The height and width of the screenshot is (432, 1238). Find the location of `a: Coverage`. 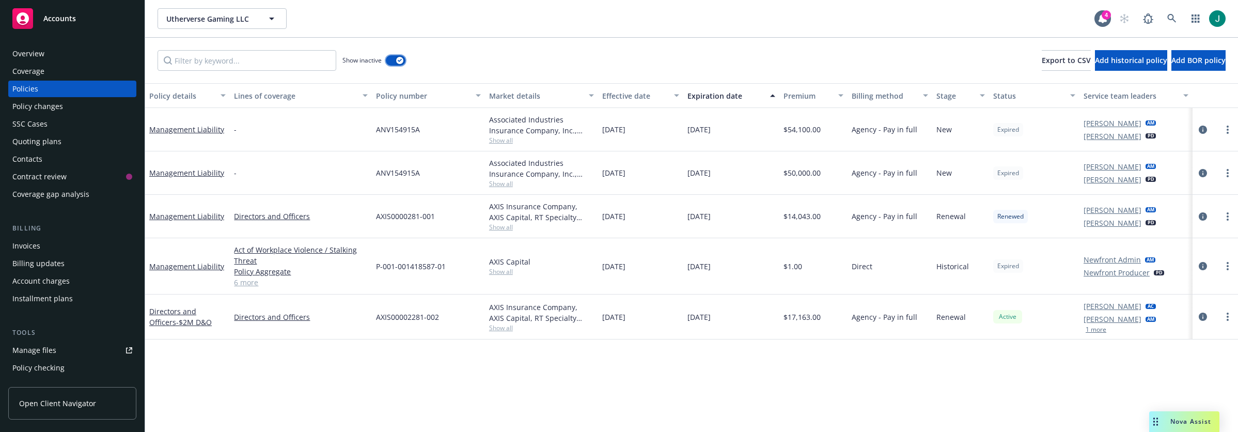

a: Coverage is located at coordinates (72, 71).